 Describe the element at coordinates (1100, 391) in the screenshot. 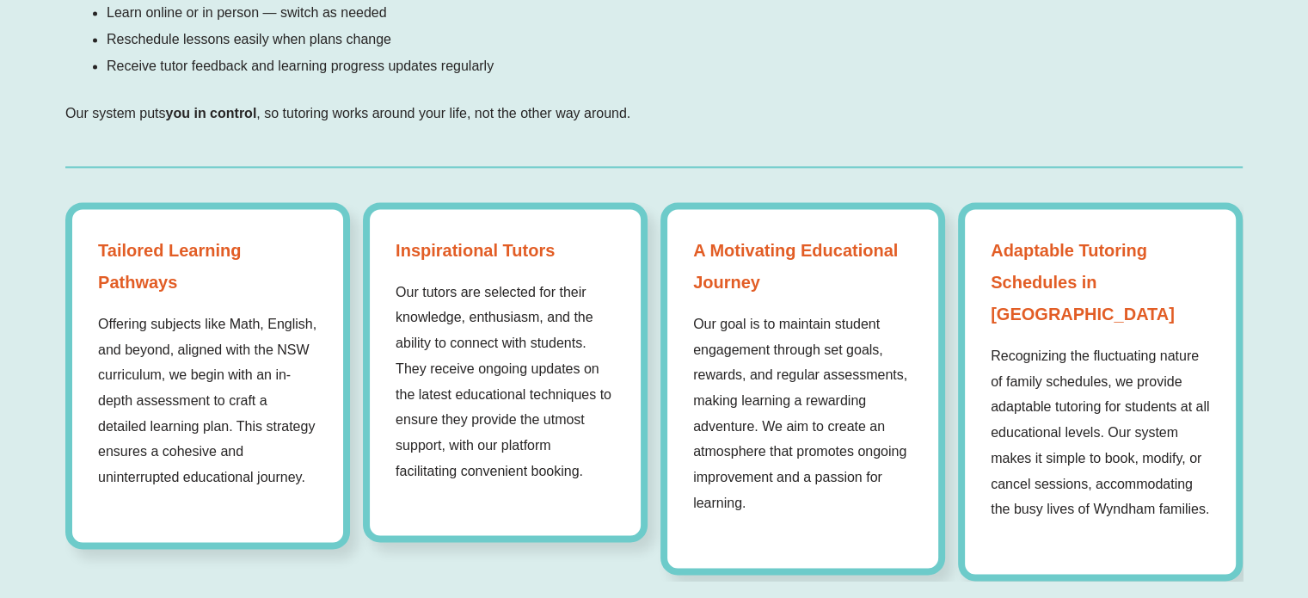

I see `div: 4 / 4` at that location.